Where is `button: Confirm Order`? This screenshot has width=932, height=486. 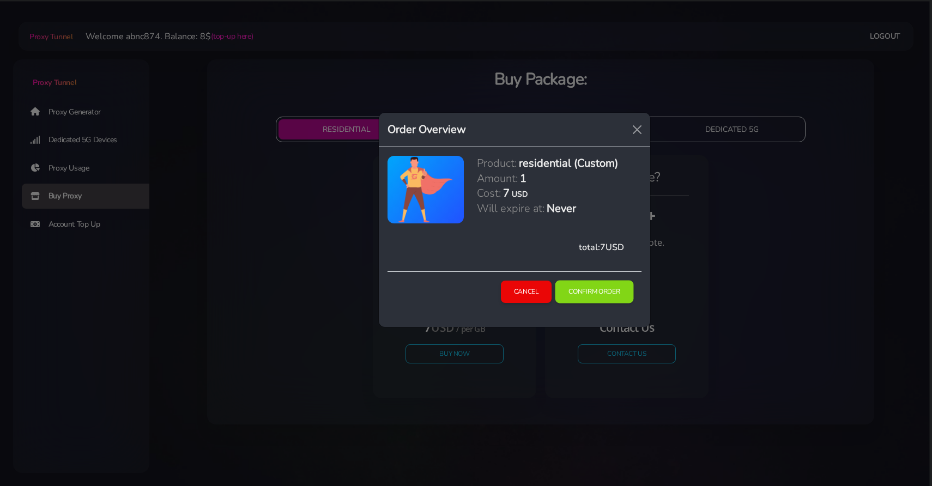
button: Confirm Order is located at coordinates (595, 292).